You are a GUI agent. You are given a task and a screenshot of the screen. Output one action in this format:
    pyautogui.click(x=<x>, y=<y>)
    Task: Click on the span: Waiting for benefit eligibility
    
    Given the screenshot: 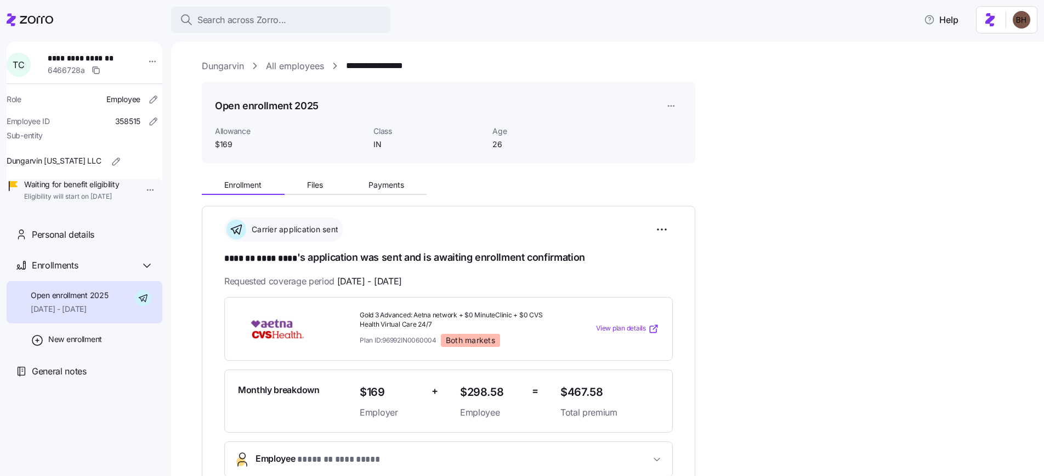 What is the action you would take?
    pyautogui.click(x=71, y=184)
    